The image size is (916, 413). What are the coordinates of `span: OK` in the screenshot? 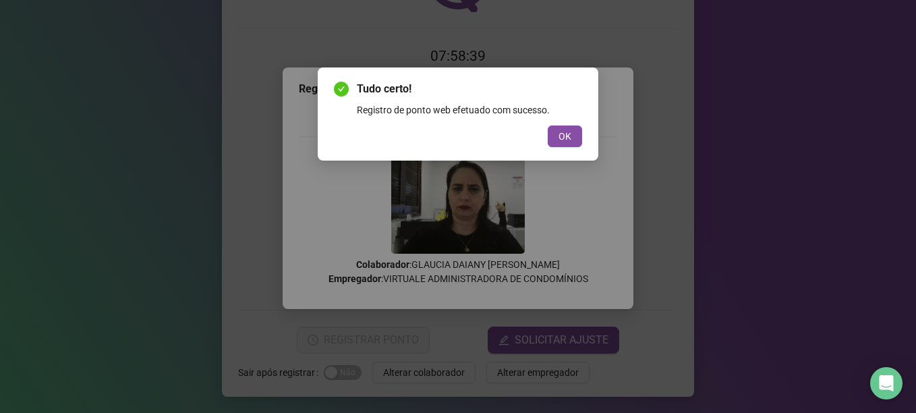 It's located at (565, 136).